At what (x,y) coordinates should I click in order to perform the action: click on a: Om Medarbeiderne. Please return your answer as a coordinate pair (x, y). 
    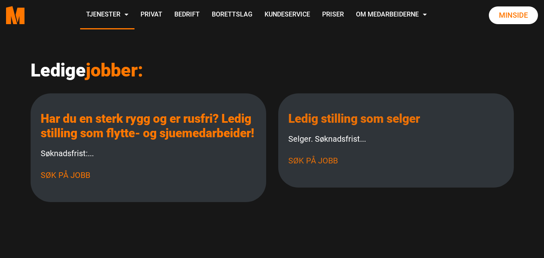
    Looking at the image, I should click on (392, 15).